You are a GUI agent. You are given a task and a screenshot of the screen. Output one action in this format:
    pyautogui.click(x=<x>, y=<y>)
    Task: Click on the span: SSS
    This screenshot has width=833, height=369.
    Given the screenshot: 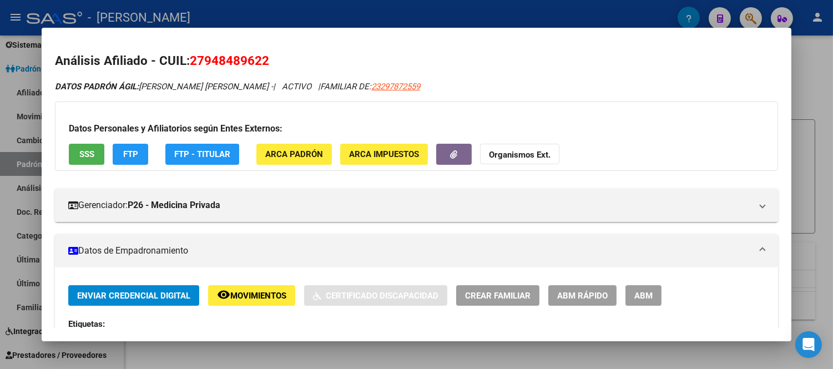 What is the action you would take?
    pyautogui.click(x=87, y=155)
    